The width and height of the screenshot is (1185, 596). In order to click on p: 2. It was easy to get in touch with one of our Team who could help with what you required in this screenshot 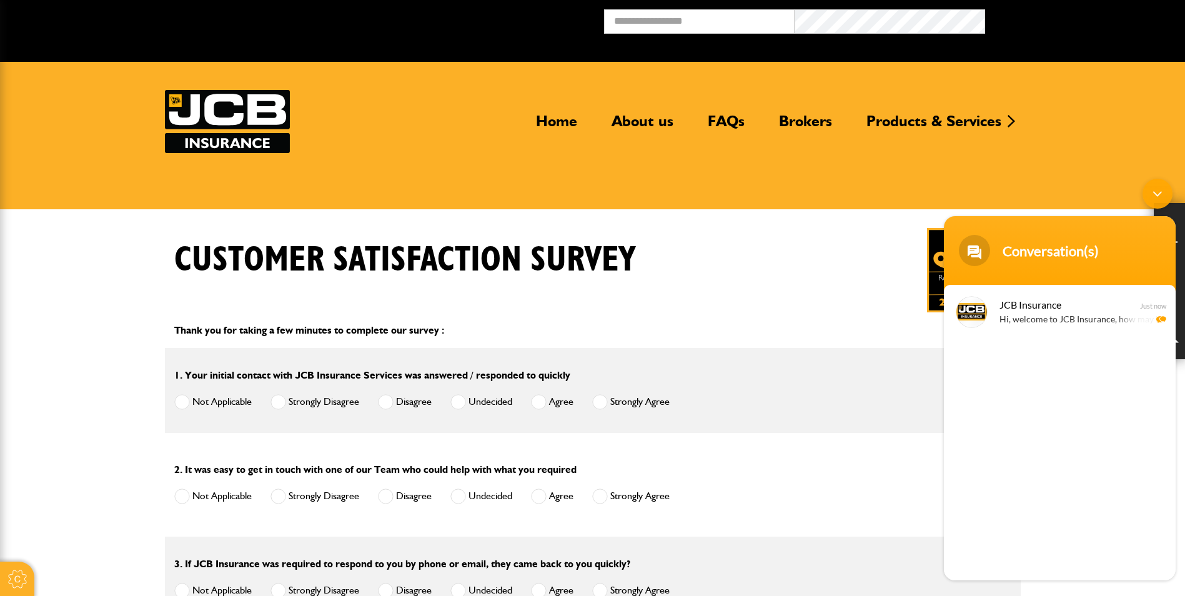, I will do `click(593, 470)`.